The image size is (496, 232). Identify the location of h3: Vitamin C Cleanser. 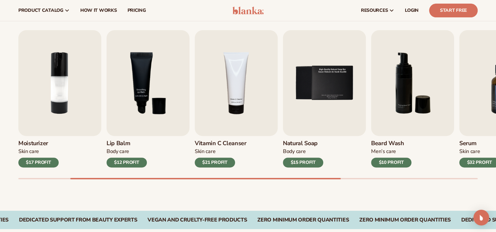
(221, 144).